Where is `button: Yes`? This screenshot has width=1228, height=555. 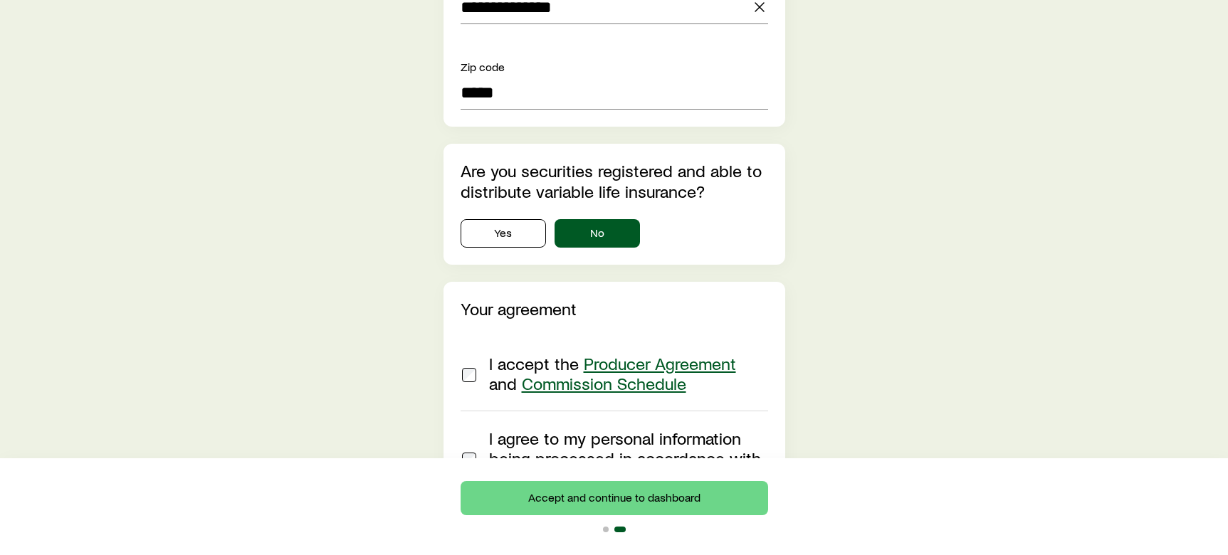 button: Yes is located at coordinates (503, 234).